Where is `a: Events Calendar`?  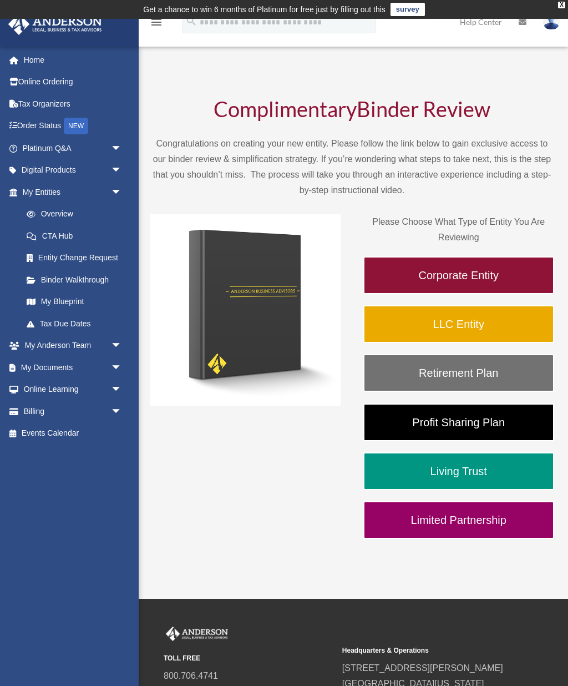 a: Events Calendar is located at coordinates (73, 433).